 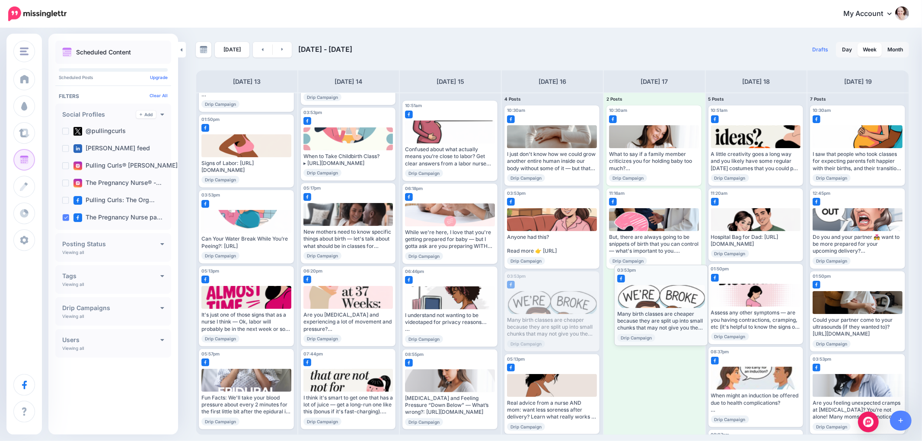 What do you see at coordinates (719, 110) in the screenshot?
I see `span: 10:51am` at bounding box center [719, 110].